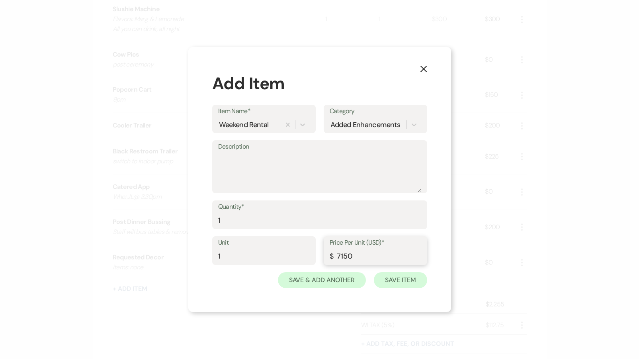  What do you see at coordinates (400, 280) in the screenshot?
I see `button: Save Item` at bounding box center [400, 280].